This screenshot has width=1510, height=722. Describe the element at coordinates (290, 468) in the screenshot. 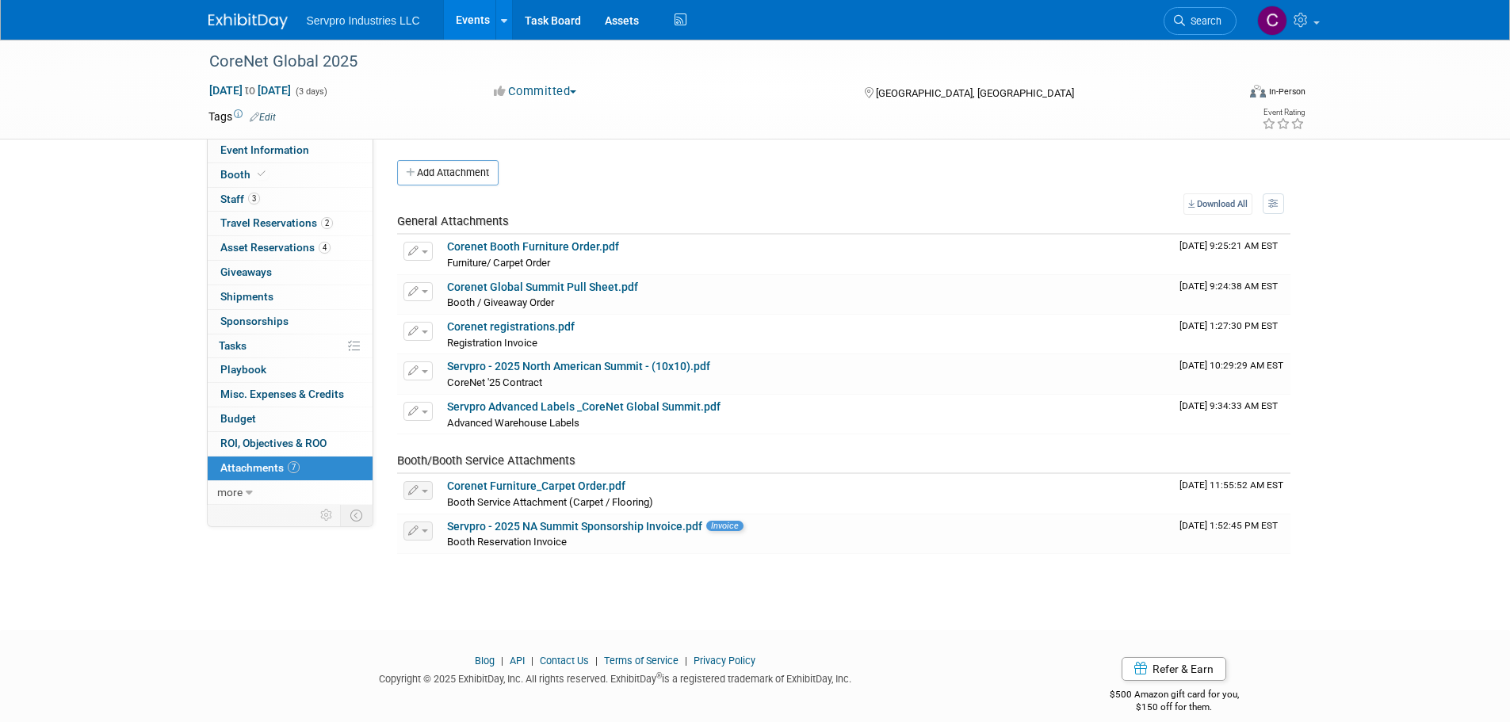

I see `a: Attachments7` at that location.